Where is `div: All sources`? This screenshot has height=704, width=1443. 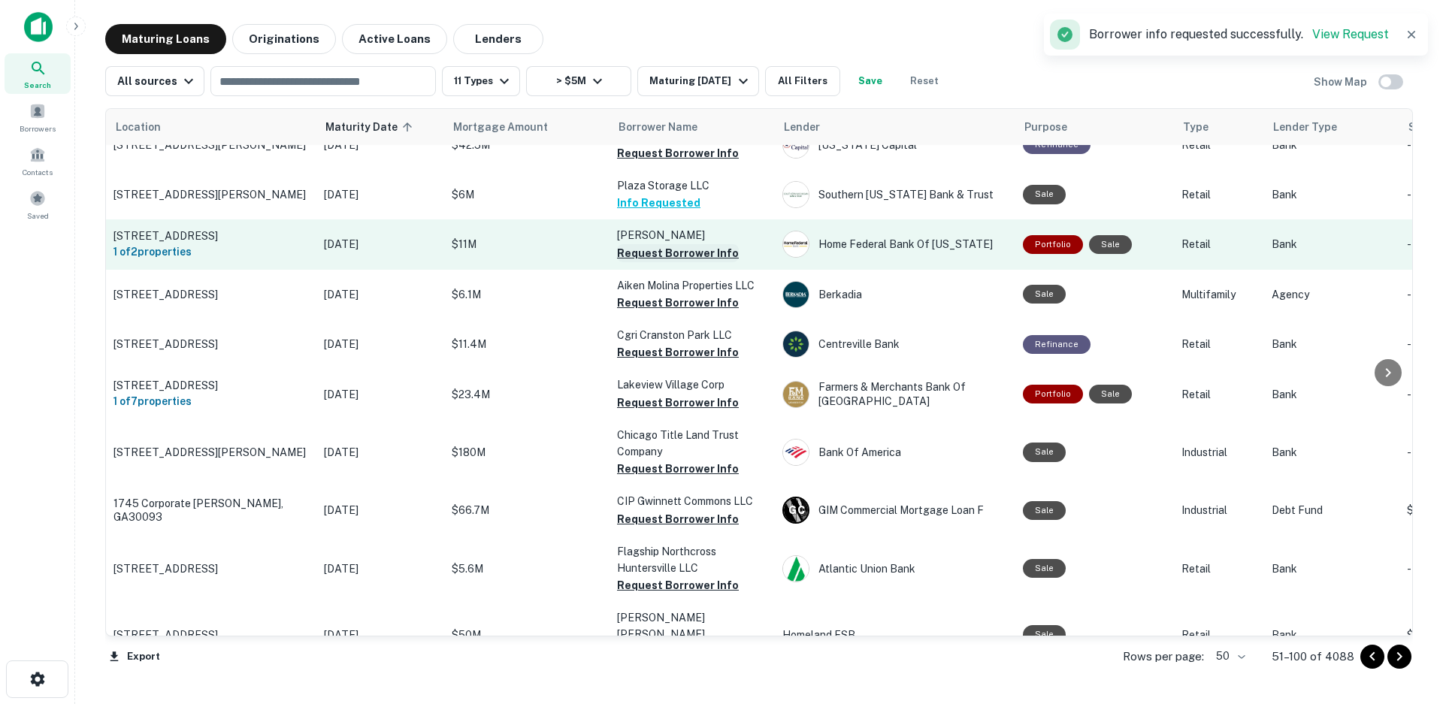
div: All sources is located at coordinates (157, 81).